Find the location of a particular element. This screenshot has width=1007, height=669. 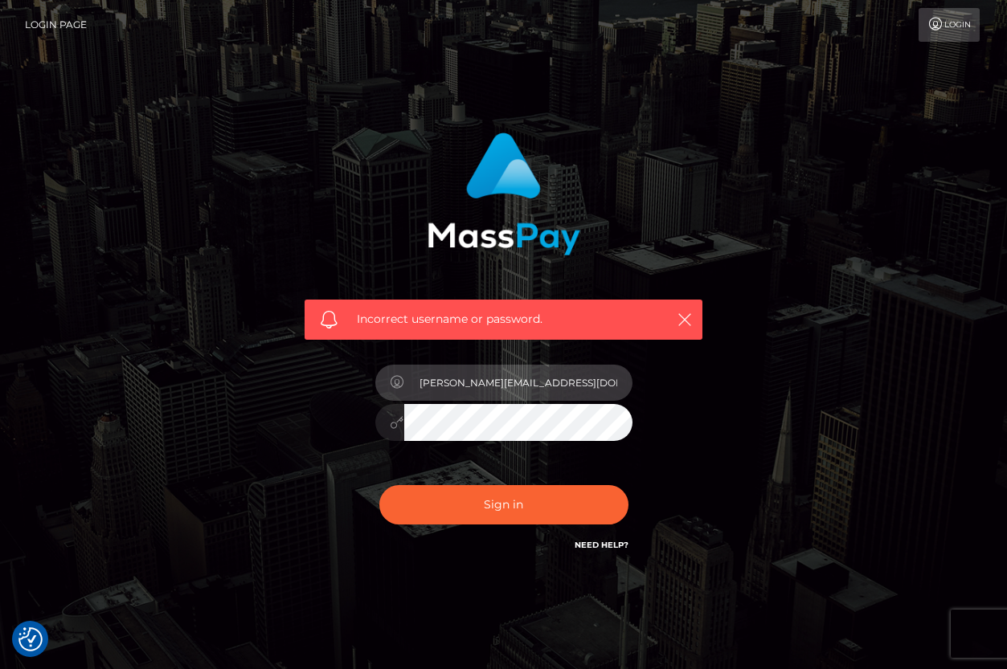

button: Consent Preferences is located at coordinates (31, 640).